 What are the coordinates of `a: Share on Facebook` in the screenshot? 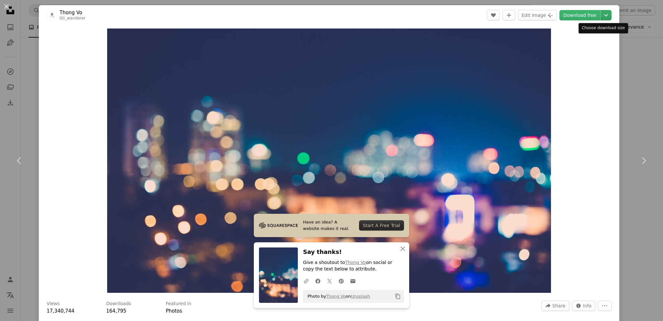 It's located at (318, 281).